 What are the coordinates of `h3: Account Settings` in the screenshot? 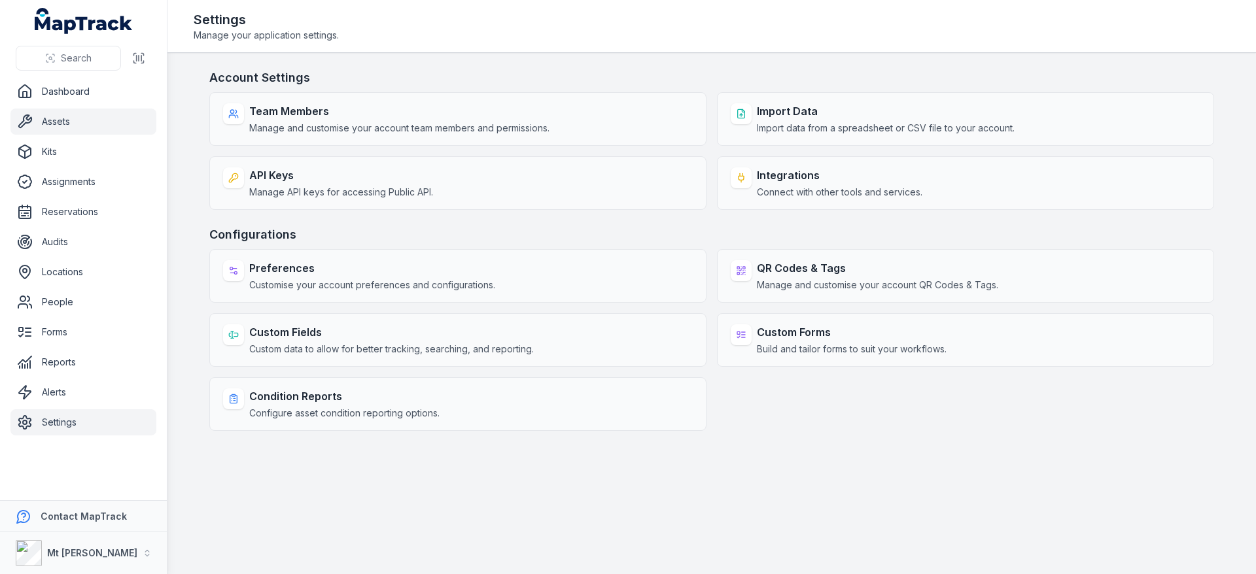 It's located at (712, 78).